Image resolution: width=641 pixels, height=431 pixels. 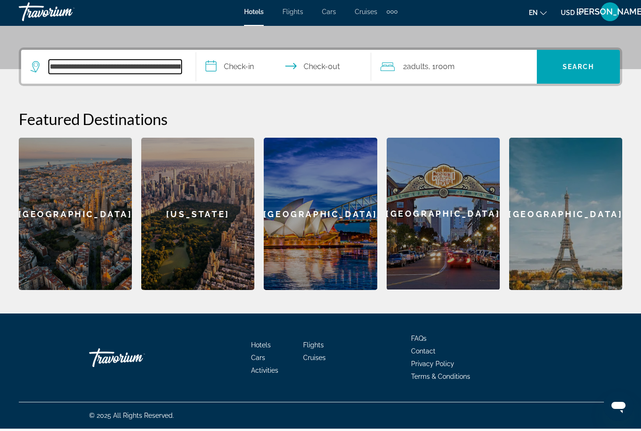 What do you see at coordinates (538, 15) in the screenshot?
I see `button: Change language` at bounding box center [538, 15].